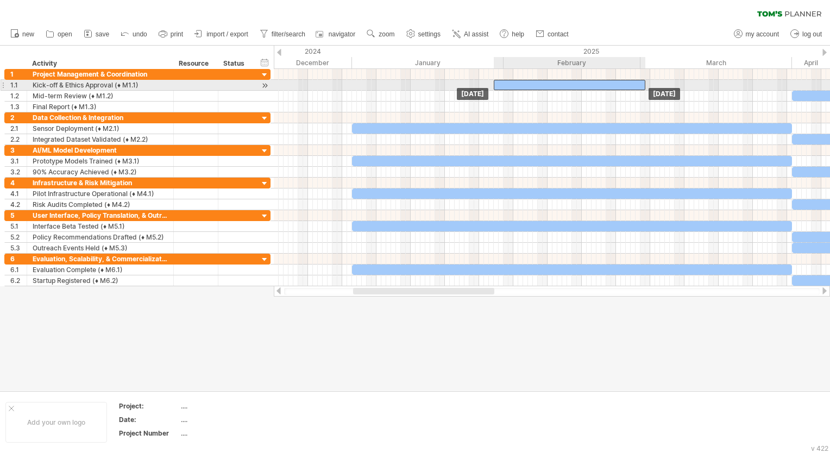 The width and height of the screenshot is (830, 453). What do you see at coordinates (18, 85) in the screenshot?
I see `div: 1.1` at bounding box center [18, 85].